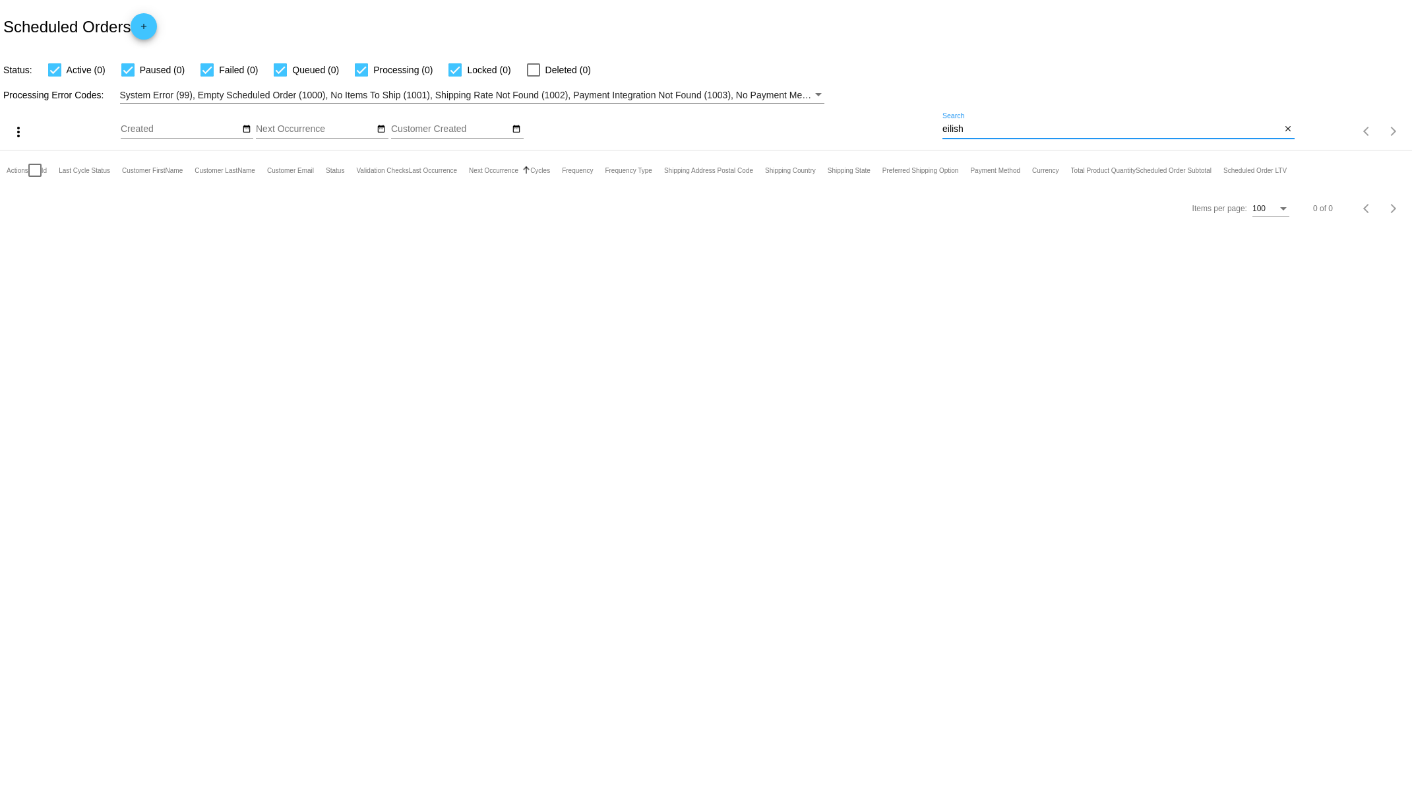  I want to click on mat-icon: close, so click(1288, 129).